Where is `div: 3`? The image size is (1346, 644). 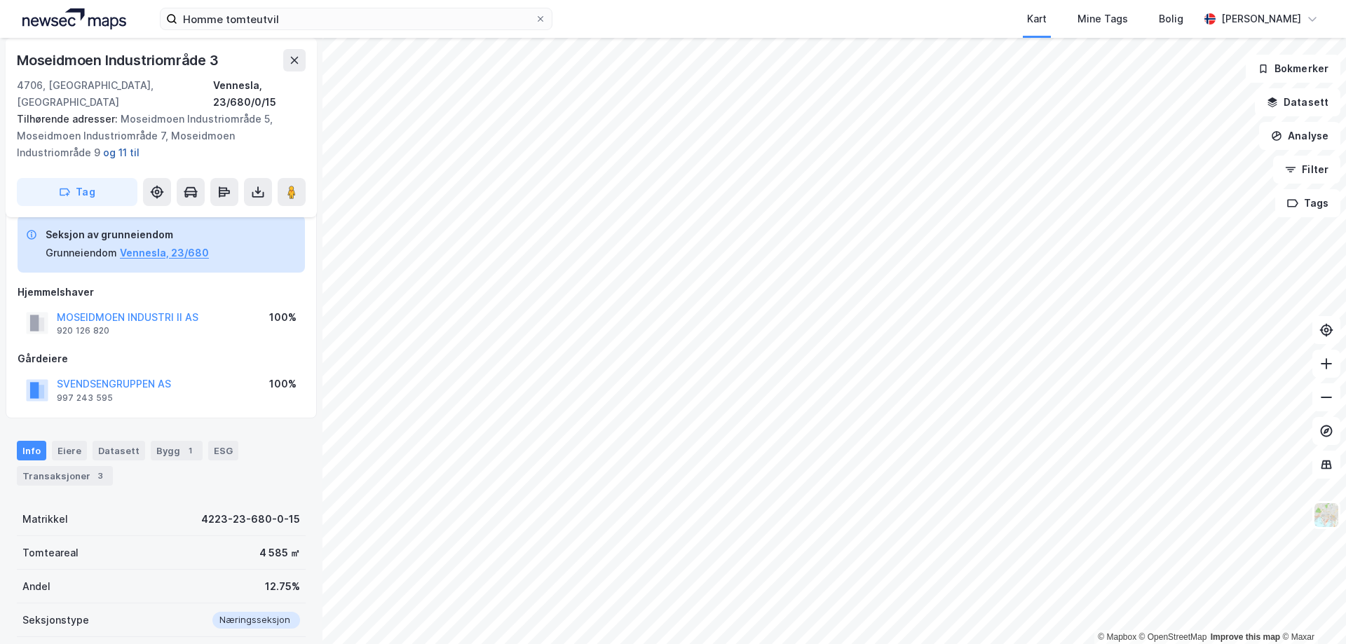 div: 3 is located at coordinates (100, 476).